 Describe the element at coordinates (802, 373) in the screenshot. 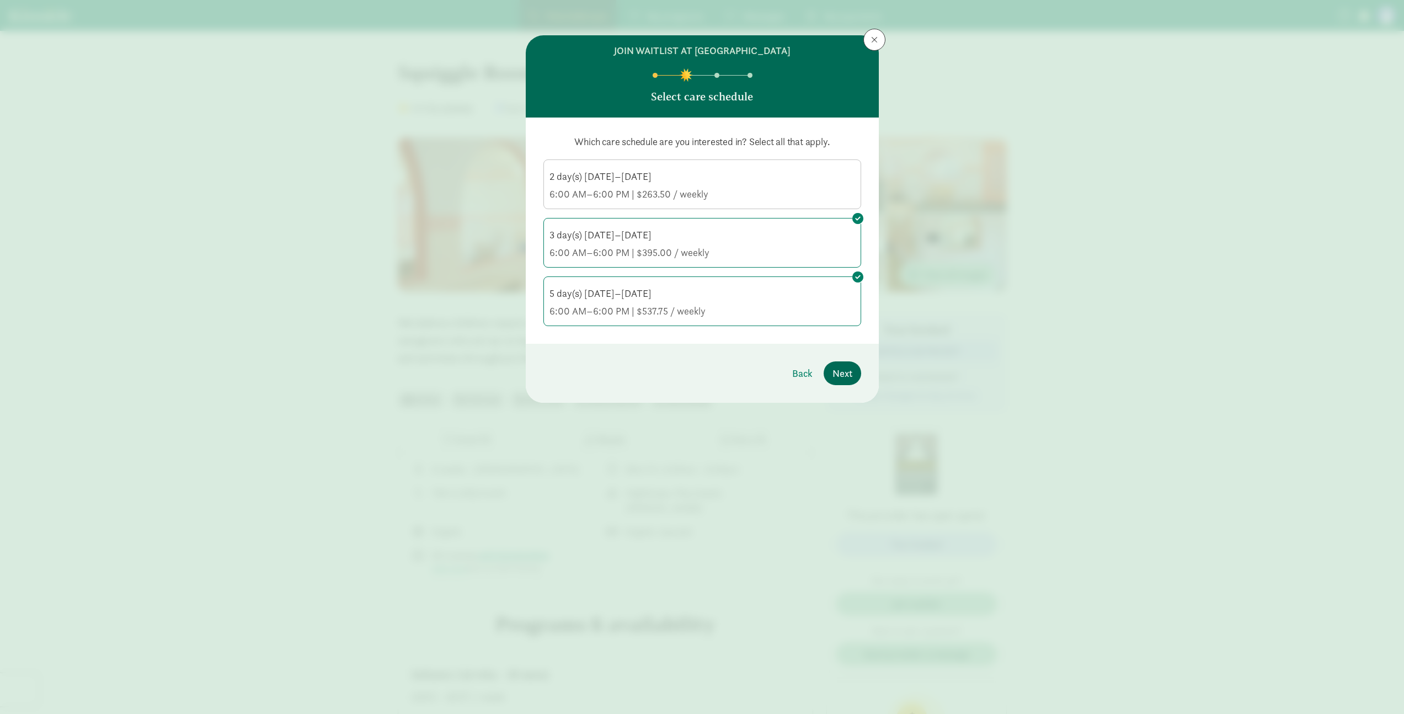

I see `button: Back` at that location.